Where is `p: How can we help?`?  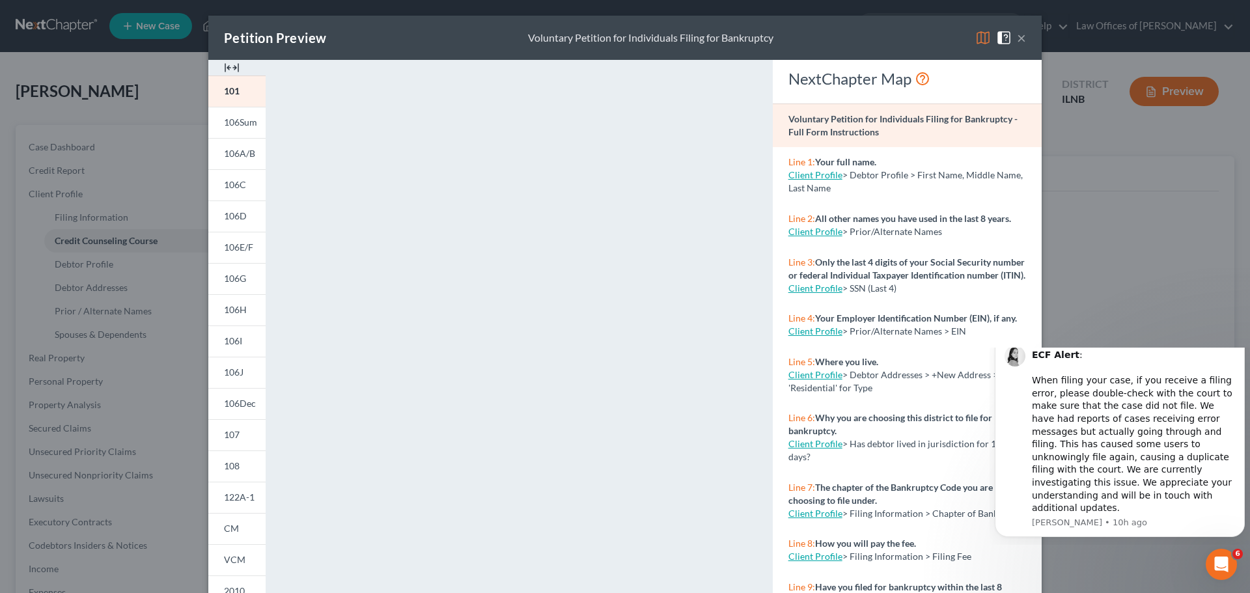 p: How can we help? is located at coordinates (130, 126).